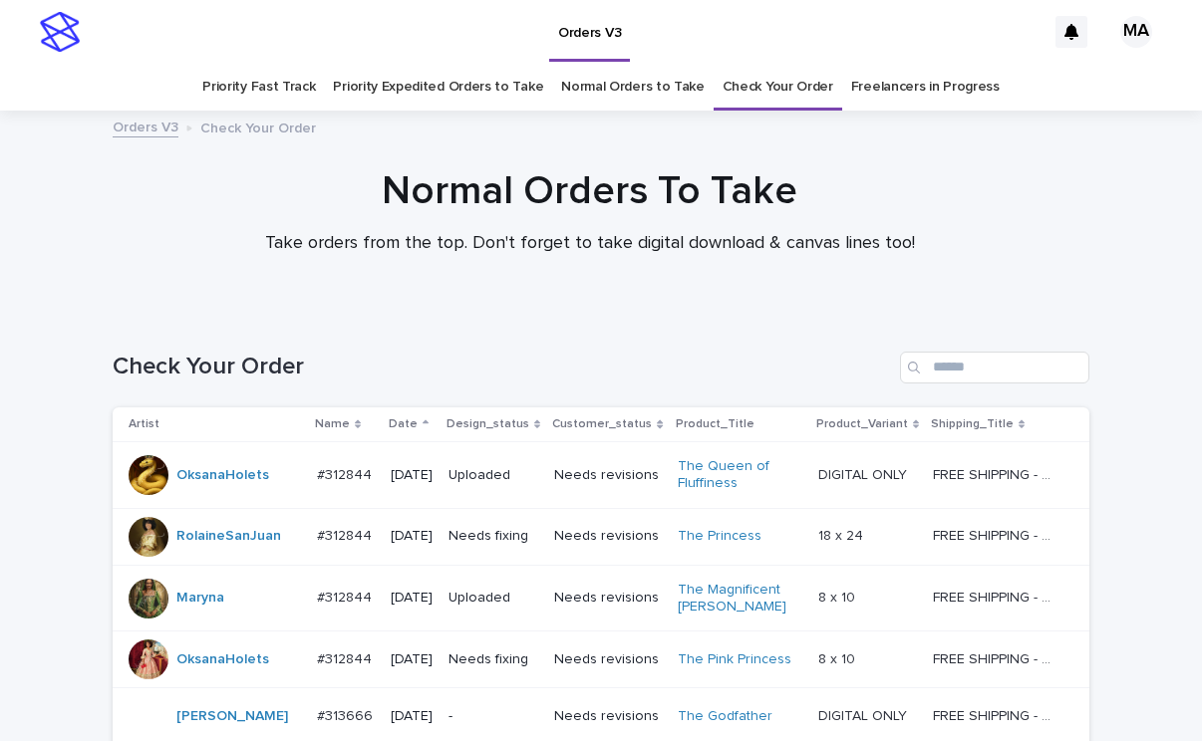  What do you see at coordinates (590, 191) in the screenshot?
I see `h1: Normal Orders To Take` at bounding box center [590, 191].